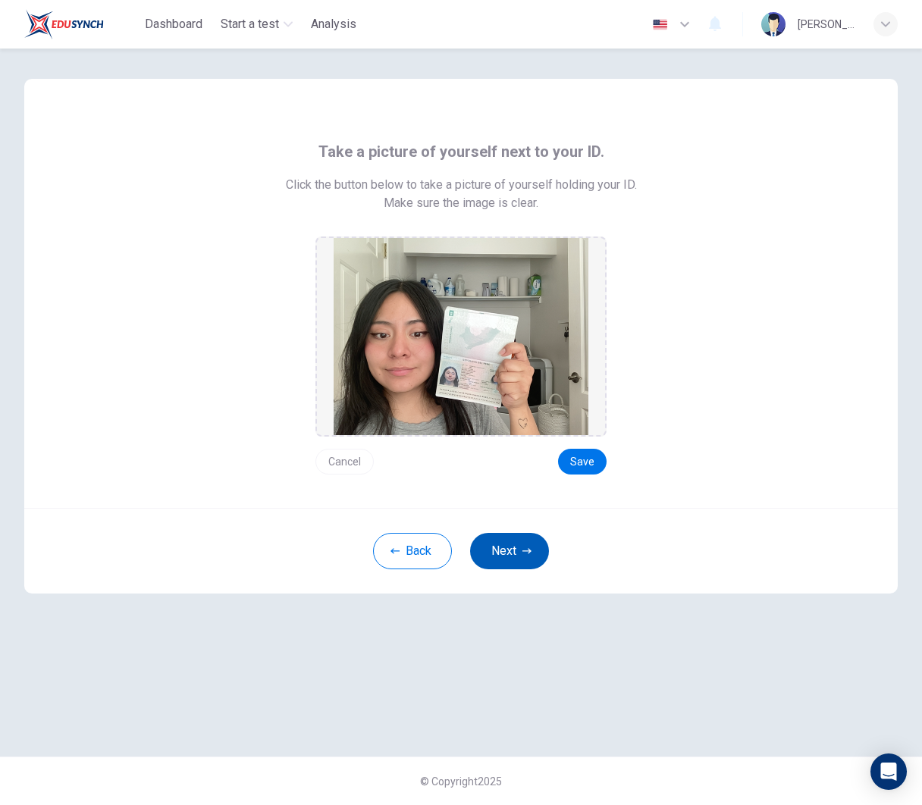  I want to click on span: Analysis, so click(334, 24).